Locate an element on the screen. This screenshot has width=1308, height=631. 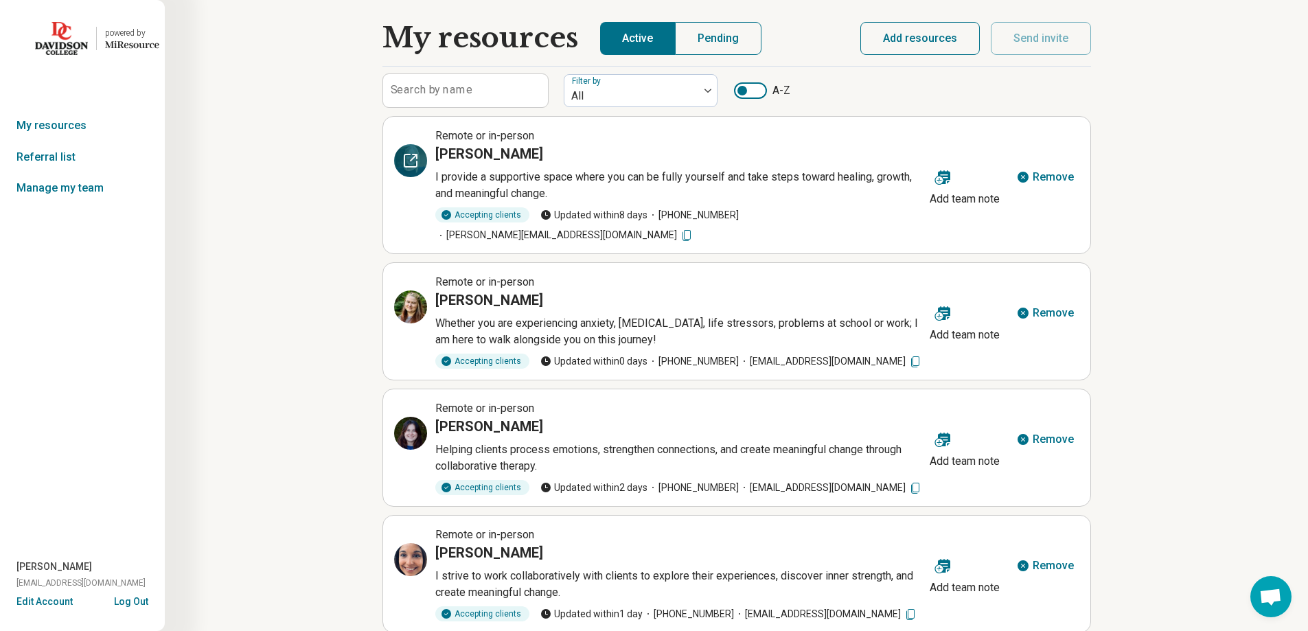
button: Send invite is located at coordinates (1041, 38).